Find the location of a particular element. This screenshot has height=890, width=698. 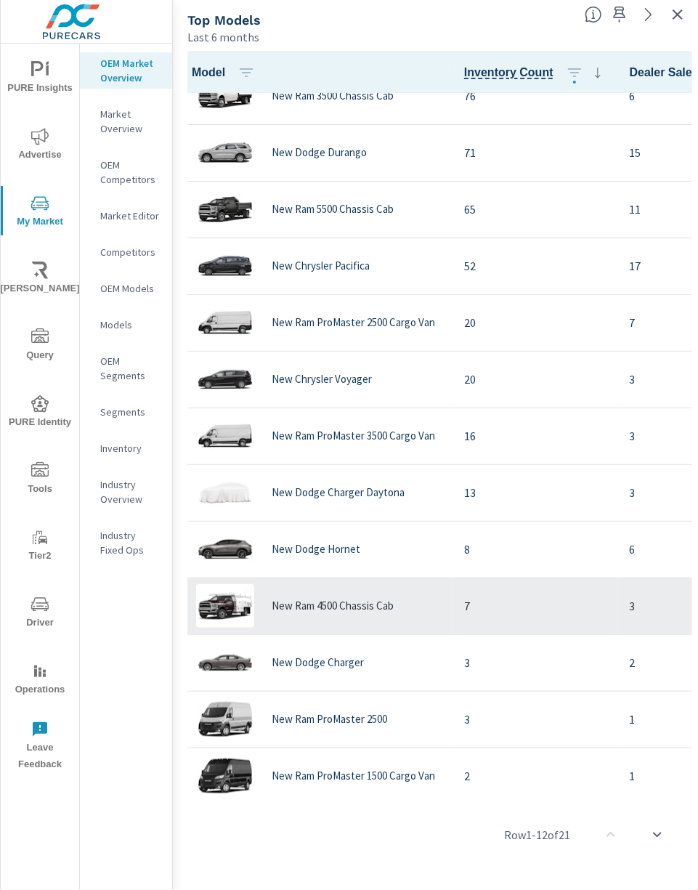

div: Models is located at coordinates (126, 325).